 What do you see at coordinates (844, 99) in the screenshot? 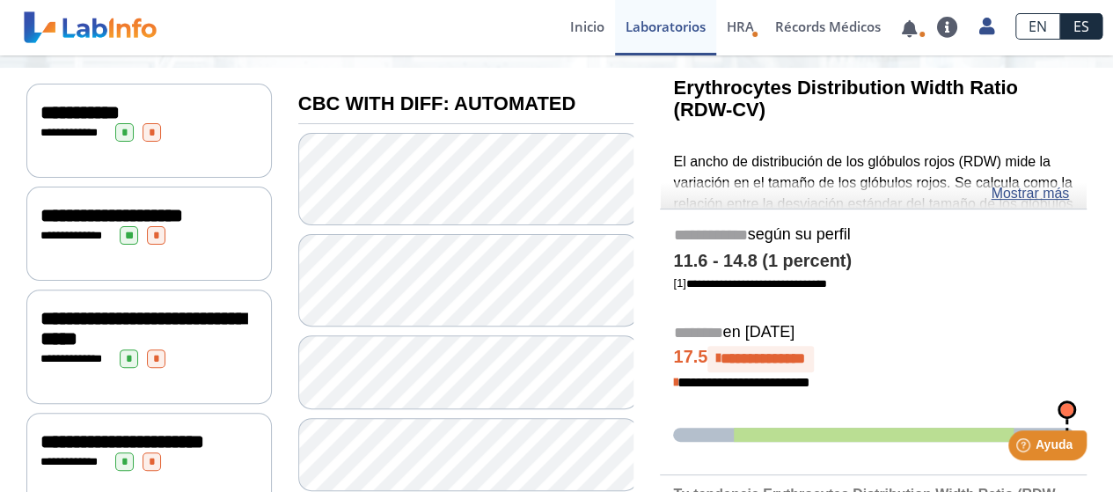
I see `b: Erythrocytes Distribution Width Ratio (RDW-CV)` at bounding box center [844, 99].